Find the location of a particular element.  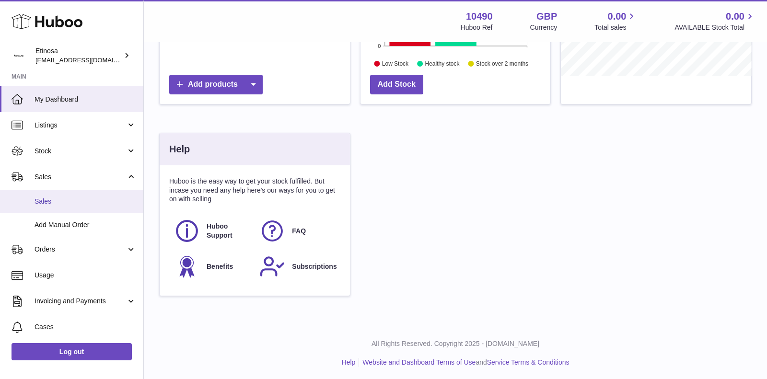

strong: 10490 is located at coordinates (479, 16).